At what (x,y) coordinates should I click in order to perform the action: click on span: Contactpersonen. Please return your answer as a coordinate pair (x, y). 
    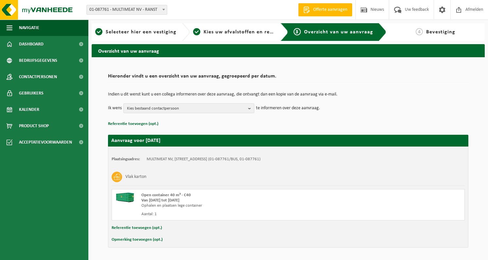
    Looking at the image, I should click on (38, 77).